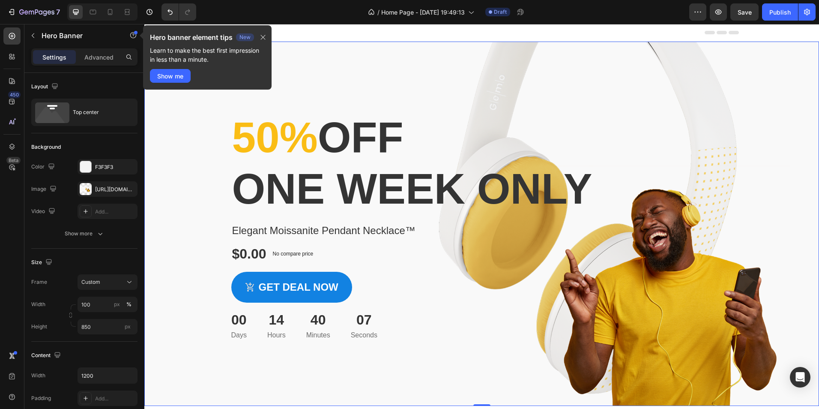  What do you see at coordinates (147, 263) in the screenshot?
I see `button: Get deal now` at bounding box center [147, 263].